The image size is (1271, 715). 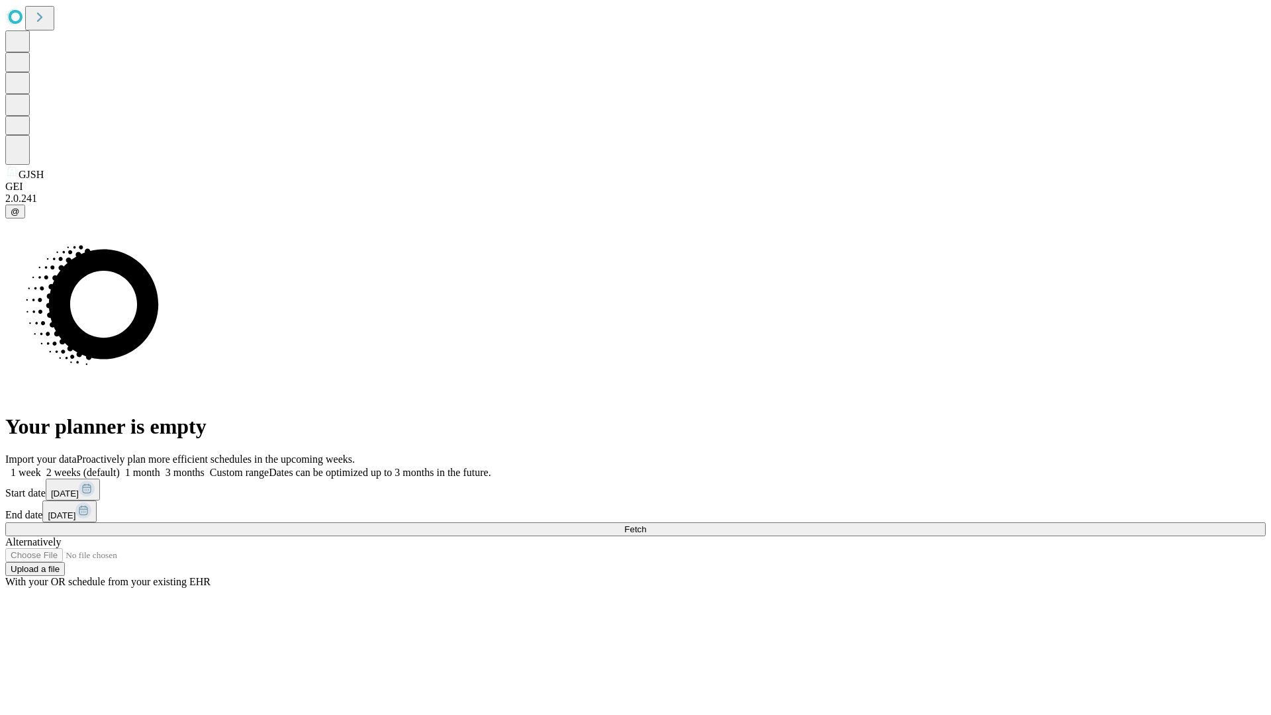 I want to click on span: Import your data, so click(x=41, y=459).